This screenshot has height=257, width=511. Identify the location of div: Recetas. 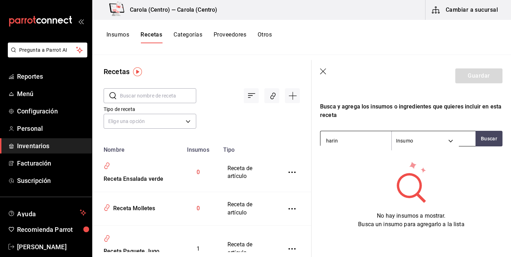
(116, 72).